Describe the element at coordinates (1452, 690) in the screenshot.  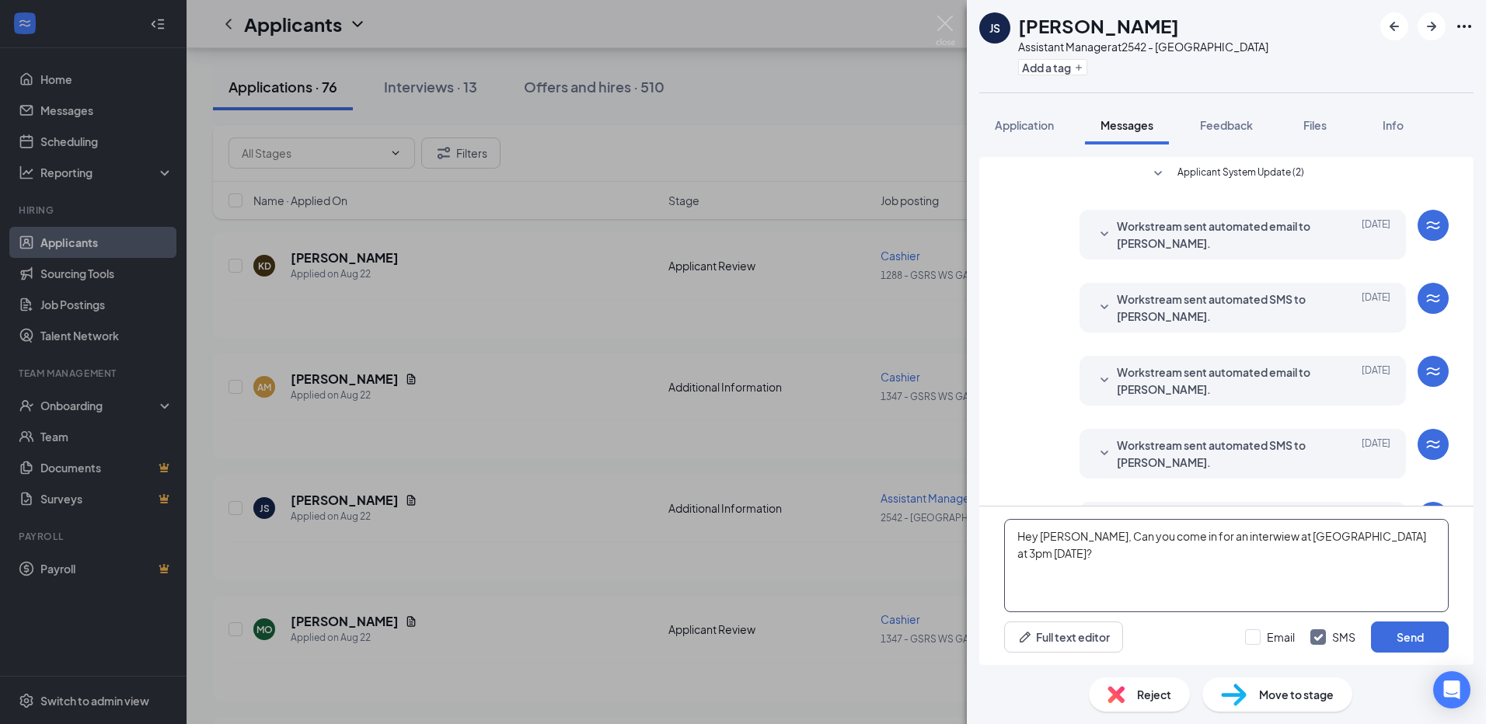
I see `div: Open Intercom Messenger` at that location.